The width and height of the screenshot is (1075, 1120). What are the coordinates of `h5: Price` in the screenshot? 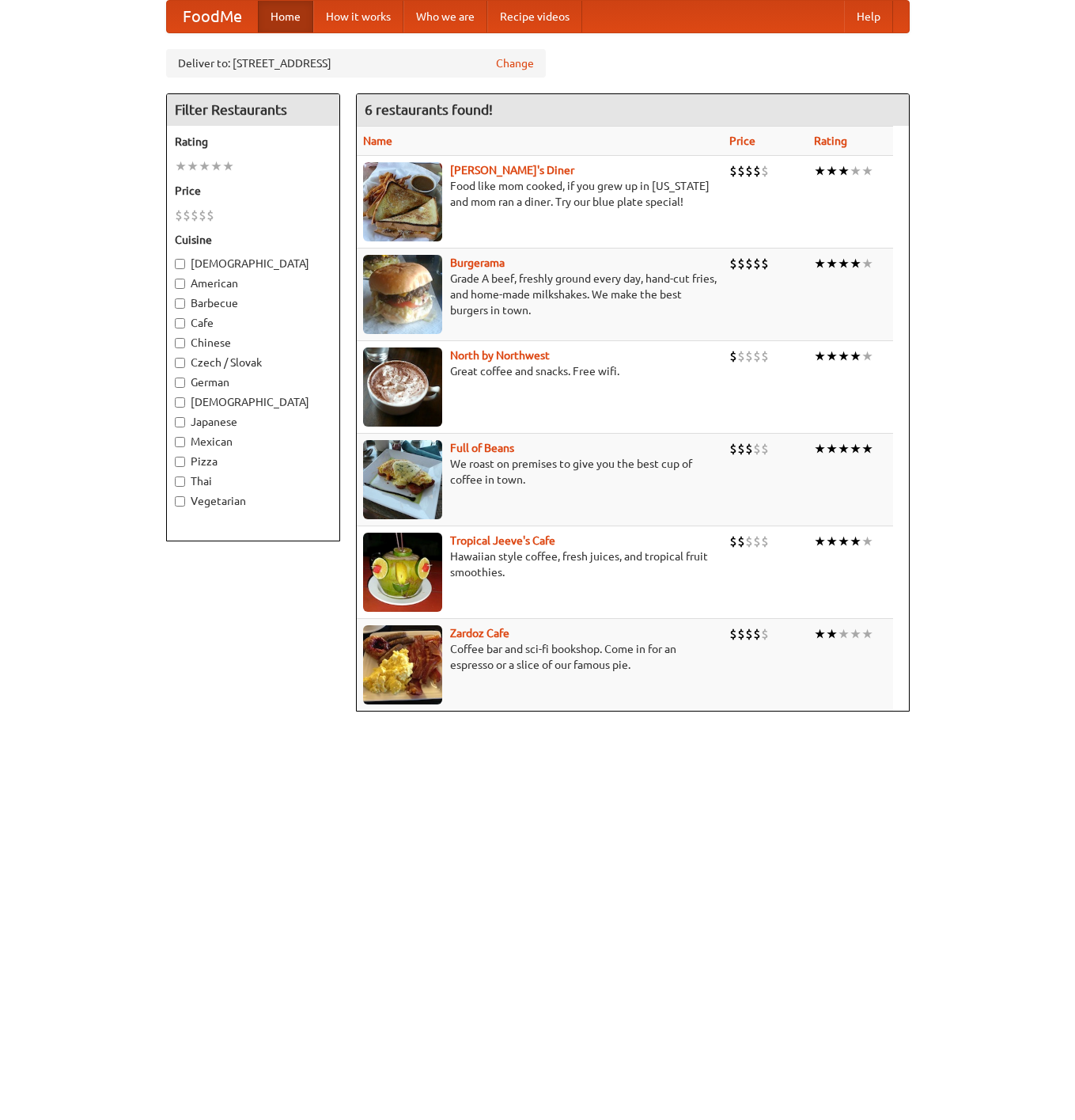 It's located at (253, 191).